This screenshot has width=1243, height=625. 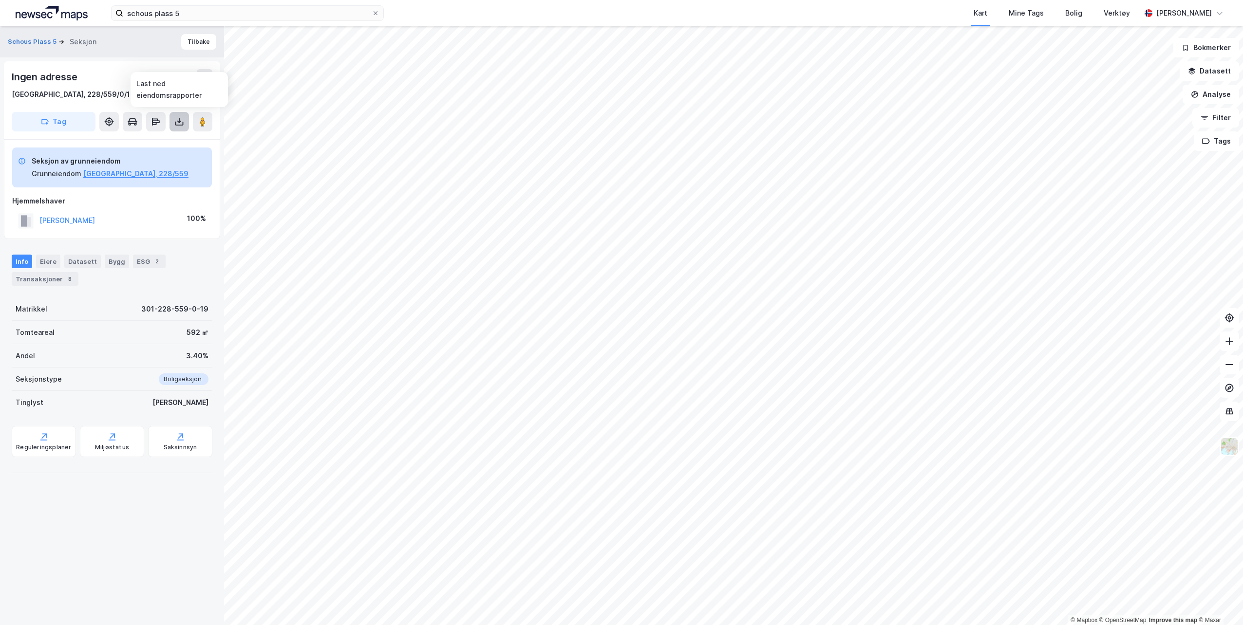 What do you see at coordinates (1074, 13) in the screenshot?
I see `div: Bolig` at bounding box center [1074, 13].